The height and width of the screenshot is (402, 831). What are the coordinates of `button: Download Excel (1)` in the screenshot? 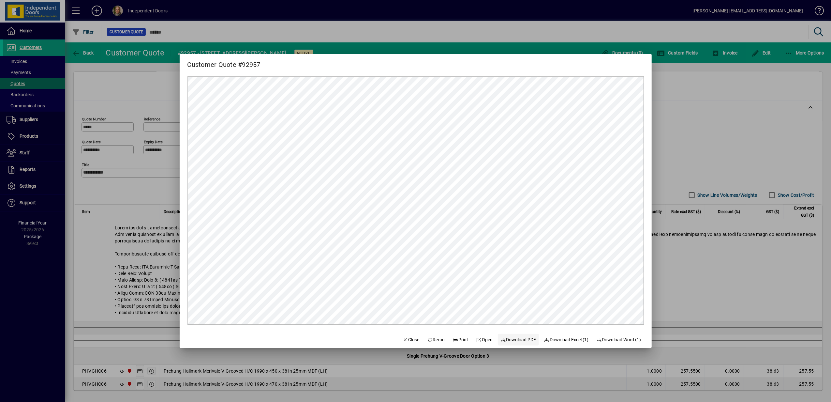 It's located at (566, 339).